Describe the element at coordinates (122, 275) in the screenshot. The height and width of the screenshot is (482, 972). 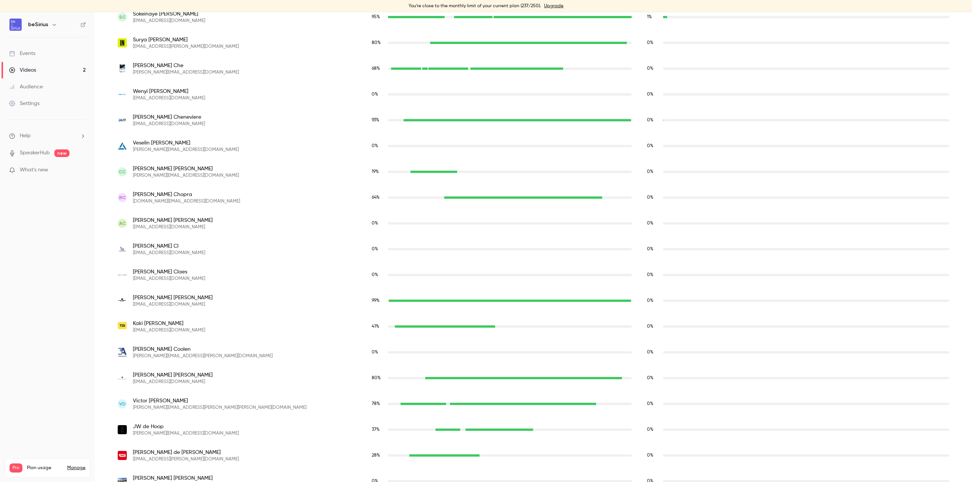
I see `img: dcongreen.be` at that location.